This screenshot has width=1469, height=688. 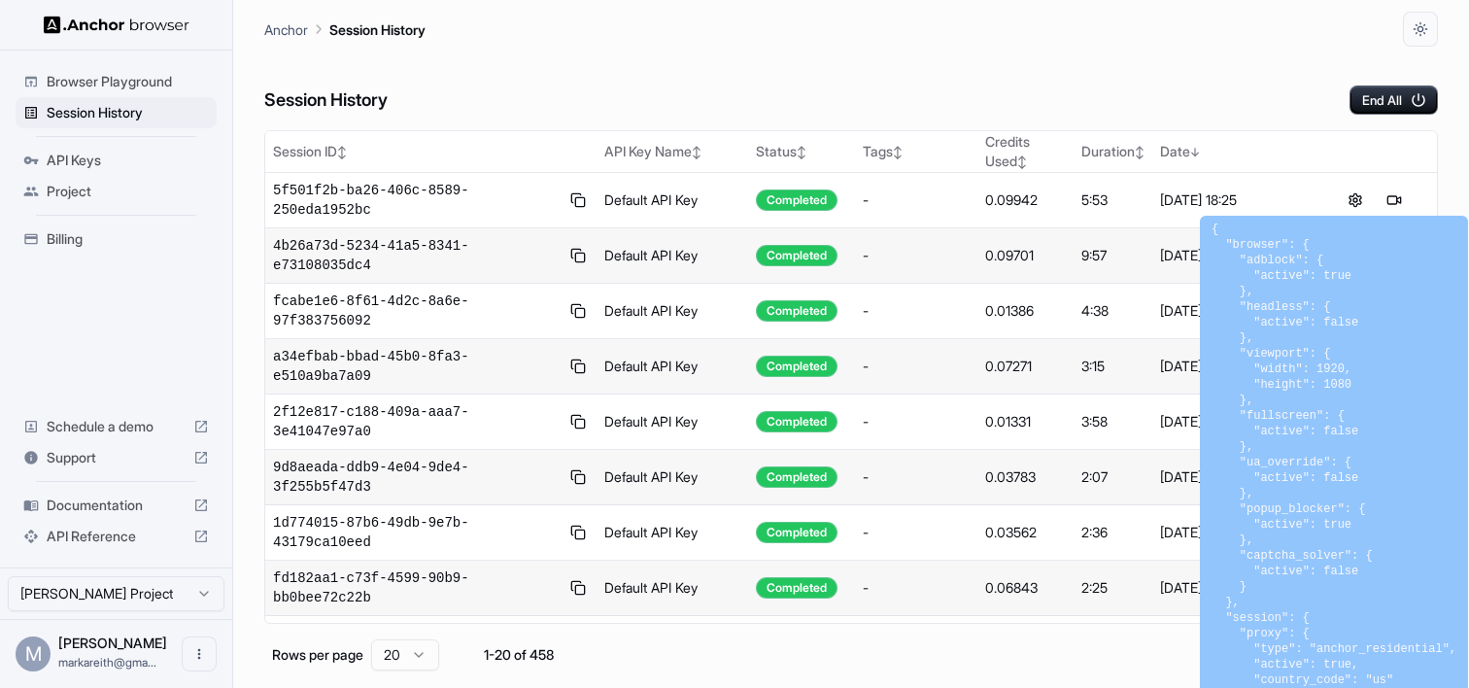 I want to click on div: Support, so click(x=116, y=458).